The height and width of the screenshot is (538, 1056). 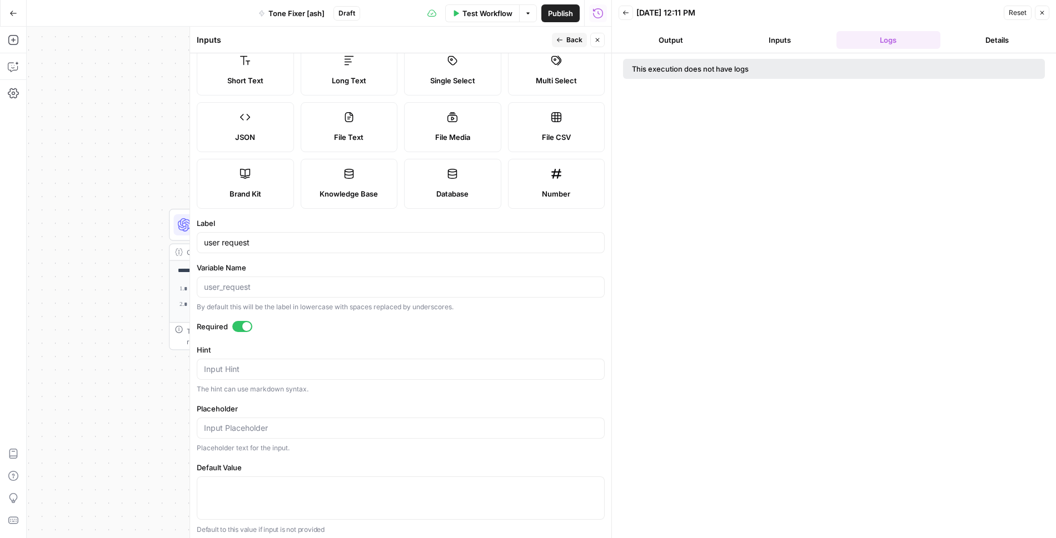 What do you see at coordinates (569, 40) in the screenshot?
I see `button: Back` at bounding box center [569, 40].